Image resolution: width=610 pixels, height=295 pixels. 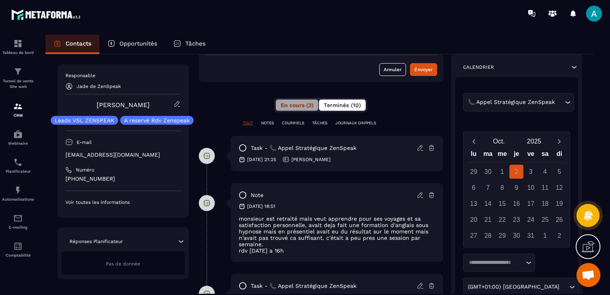 I want to click on button: Envoyer, so click(x=423, y=69).